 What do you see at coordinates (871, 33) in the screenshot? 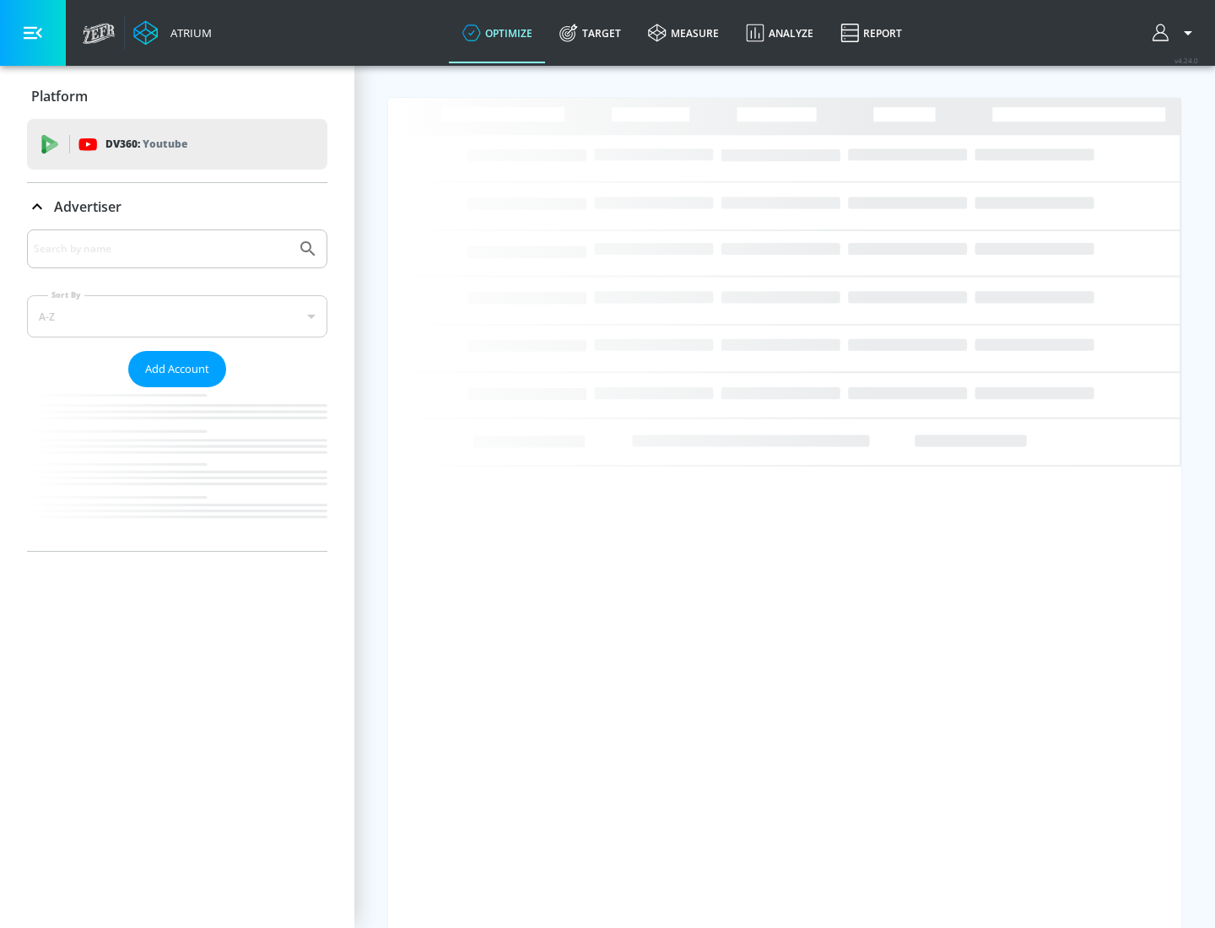
I see `a: Report` at bounding box center [871, 33].